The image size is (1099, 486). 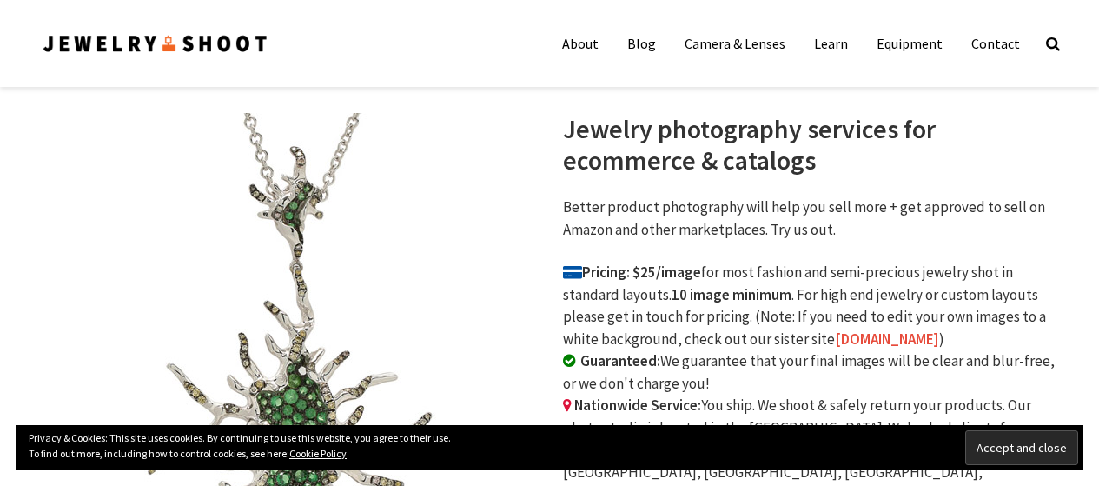 I want to click on b: Pricing: $25/image, so click(x=632, y=272).